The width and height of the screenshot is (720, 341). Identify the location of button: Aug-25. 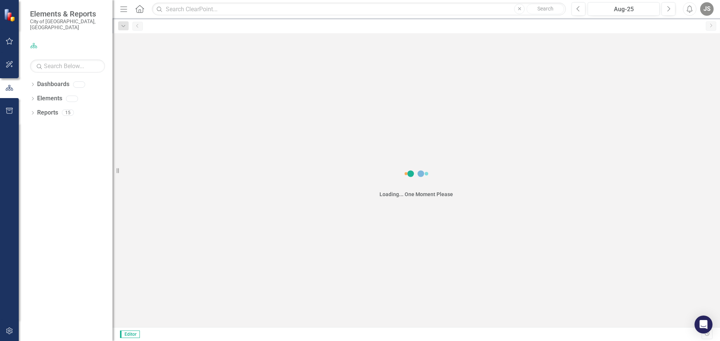
(623, 9).